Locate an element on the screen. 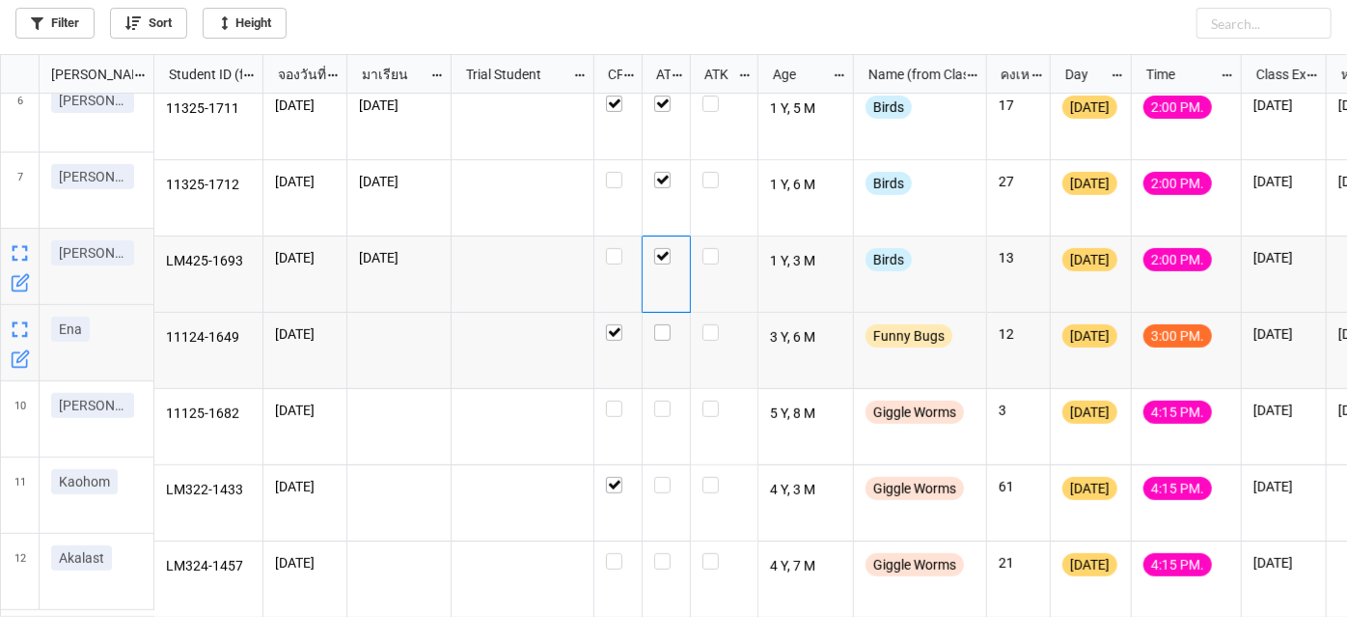 This screenshot has width=1347, height=617. p: 1 Y, 3 M is located at coordinates (806, 262).